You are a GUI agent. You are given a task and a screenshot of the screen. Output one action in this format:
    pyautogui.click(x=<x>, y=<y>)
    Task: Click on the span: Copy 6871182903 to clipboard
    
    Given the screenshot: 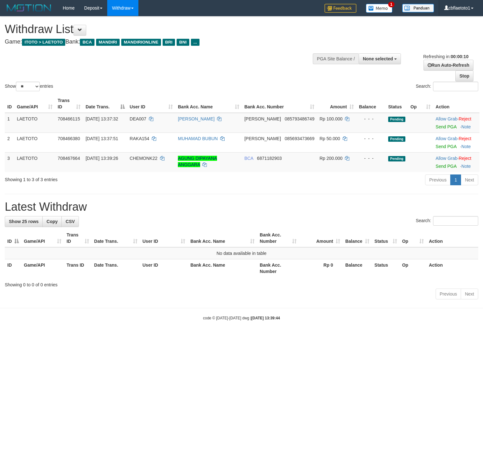 What is the action you would take?
    pyautogui.click(x=269, y=158)
    